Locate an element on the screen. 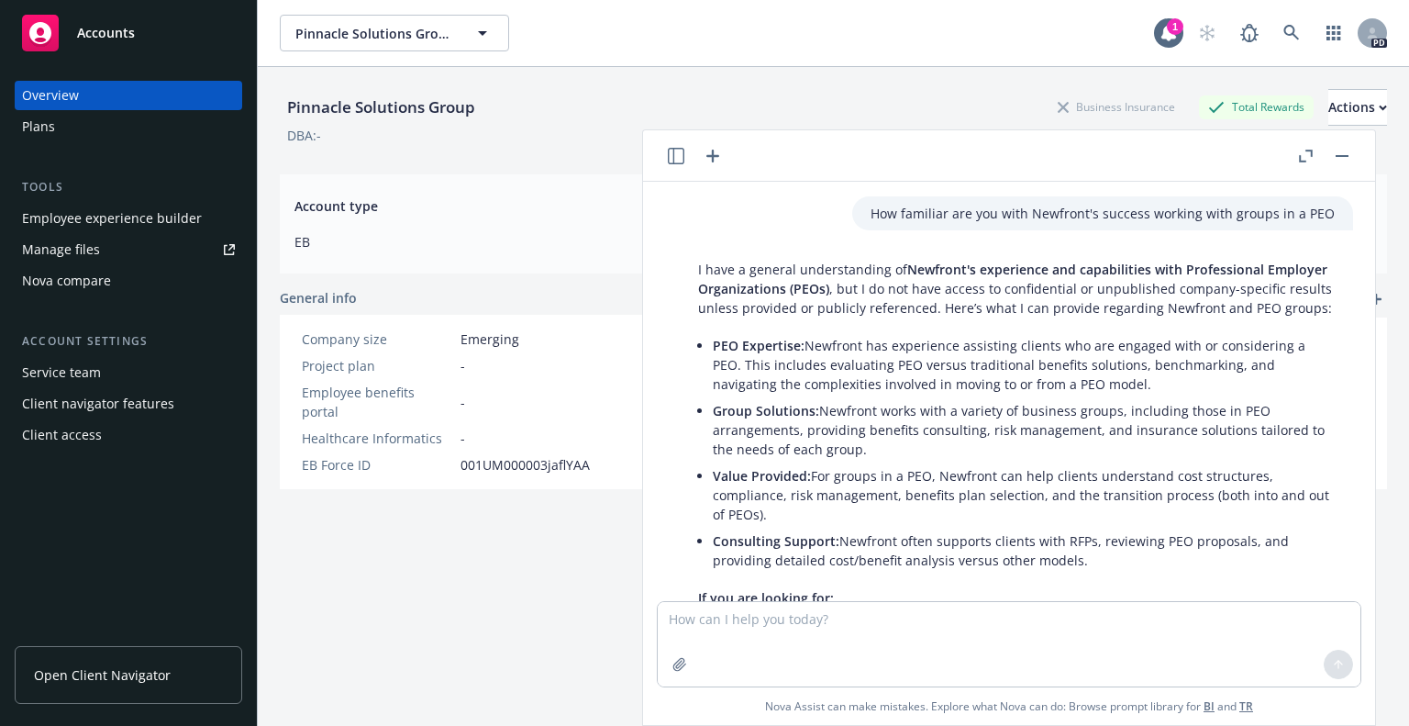 This screenshot has height=726, width=1409. div: Healthcare Informatics is located at coordinates (377, 438).